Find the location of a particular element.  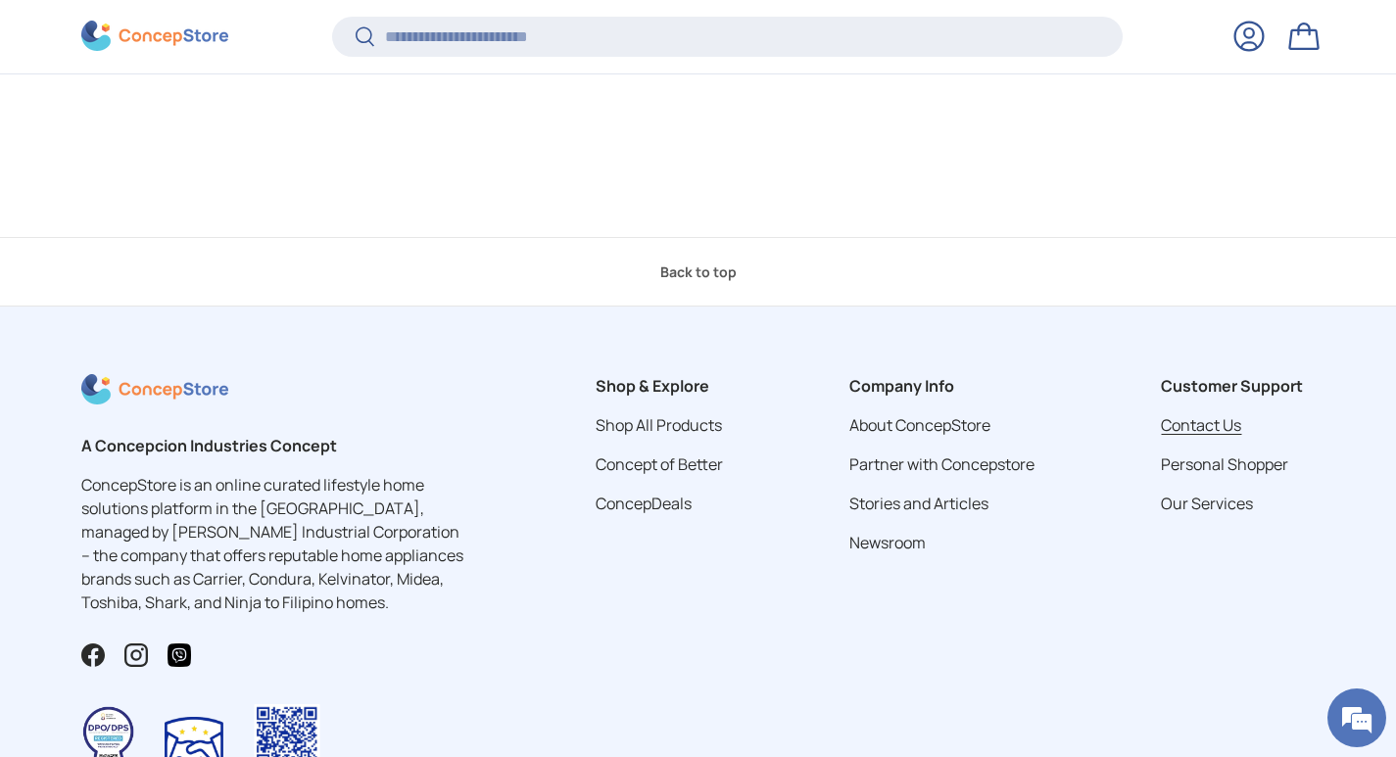

a: Newsroom is located at coordinates (887, 543).